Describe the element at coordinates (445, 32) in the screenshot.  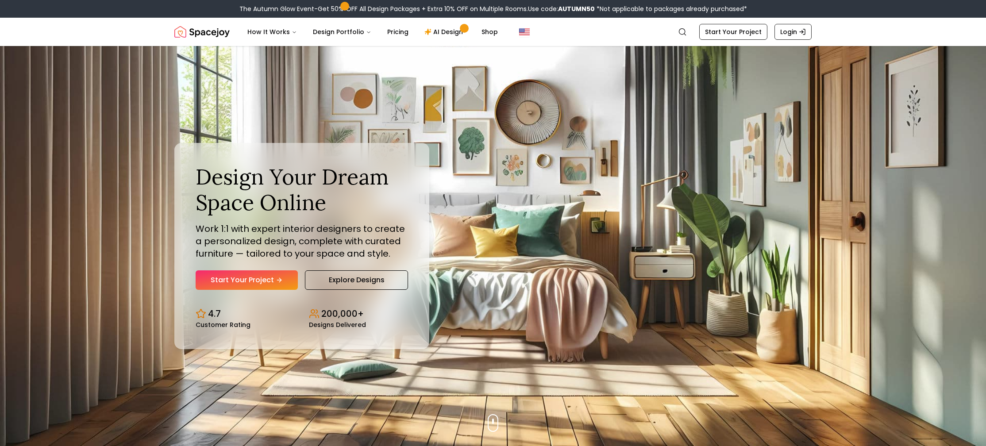
I see `a: AI Design` at that location.